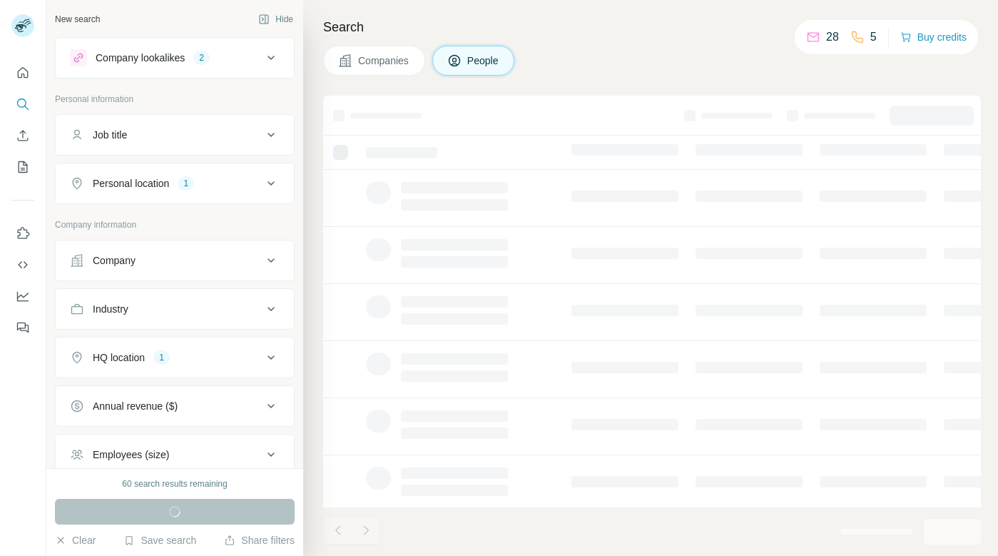 The image size is (998, 556). What do you see at coordinates (275, 19) in the screenshot?
I see `button: Hide` at bounding box center [275, 19].